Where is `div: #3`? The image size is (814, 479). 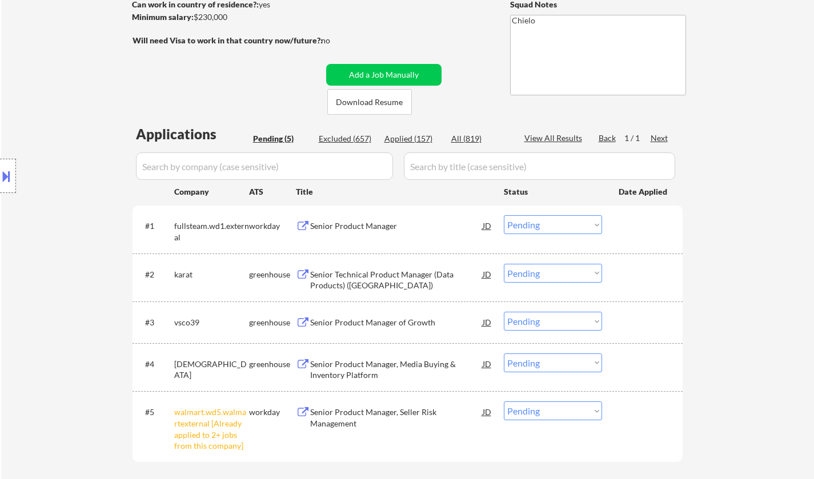 div: #3 is located at coordinates (155, 323).